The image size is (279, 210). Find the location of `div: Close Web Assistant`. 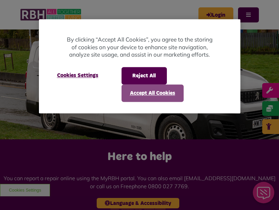

div: Close Web Assistant is located at coordinates (15, 13).